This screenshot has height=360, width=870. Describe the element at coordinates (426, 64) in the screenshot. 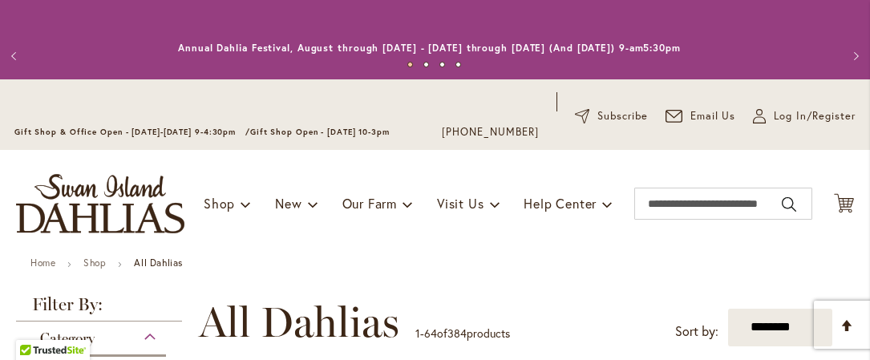

I see `button: 2 of 4` at that location.